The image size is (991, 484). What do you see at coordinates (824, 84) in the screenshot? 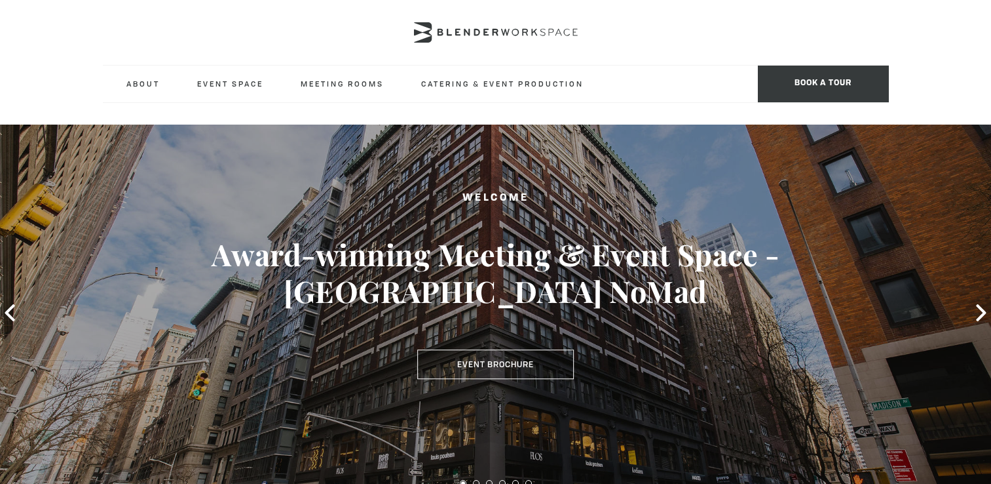
I see `span: Book a tour` at bounding box center [824, 84].